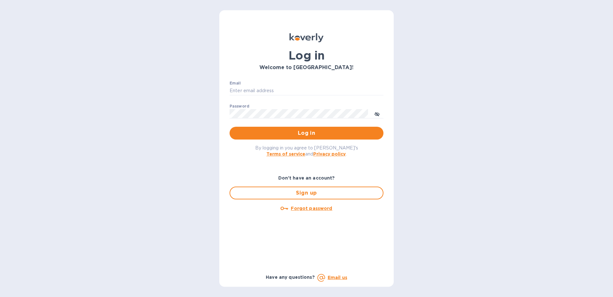 The width and height of the screenshot is (613, 297). What do you see at coordinates (337, 278) in the screenshot?
I see `a: Email us` at bounding box center [337, 278].